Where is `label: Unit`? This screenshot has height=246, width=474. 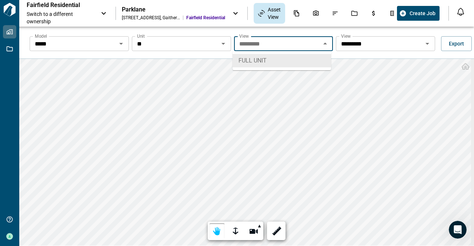 label: Unit is located at coordinates (141, 36).